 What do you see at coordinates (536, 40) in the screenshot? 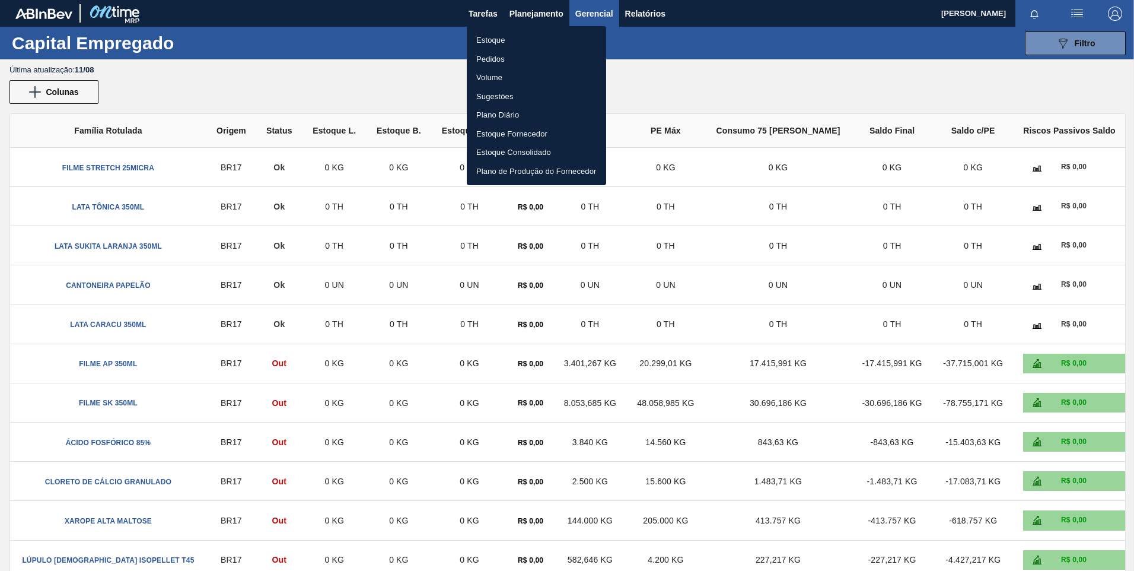
I see `li: Estoque` at bounding box center [536, 40].